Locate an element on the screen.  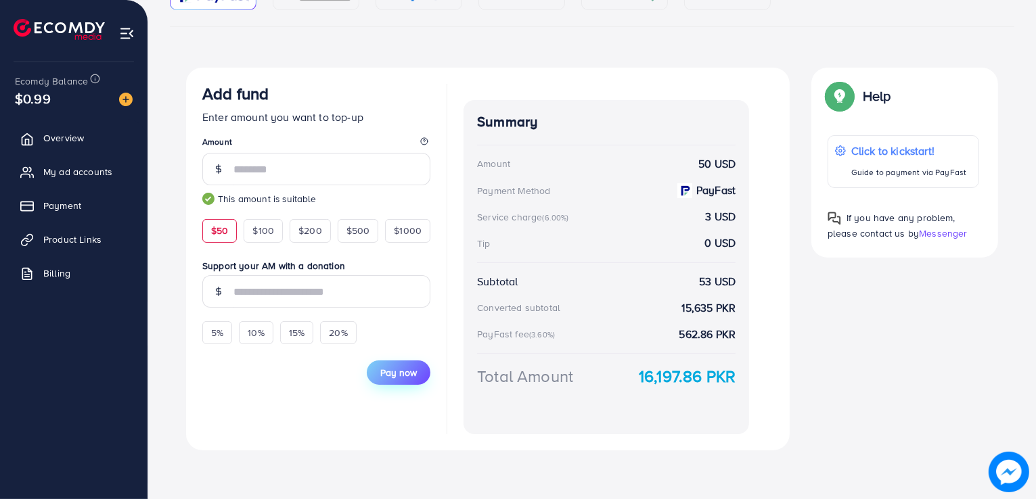
h4: Summary is located at coordinates (606, 122).